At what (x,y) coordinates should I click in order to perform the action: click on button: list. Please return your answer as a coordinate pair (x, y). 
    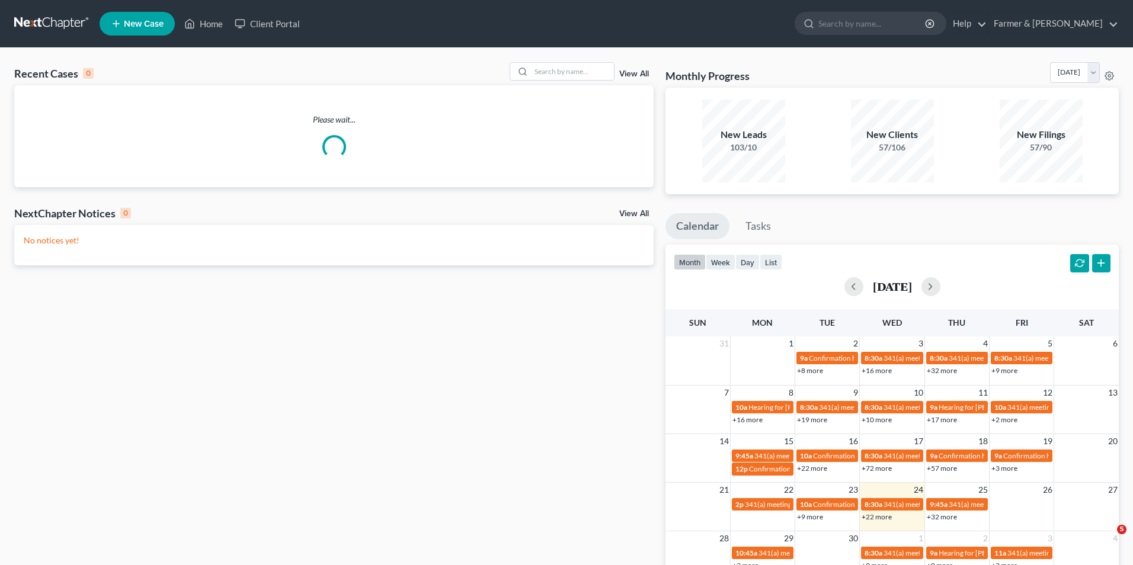
    Looking at the image, I should click on (771, 262).